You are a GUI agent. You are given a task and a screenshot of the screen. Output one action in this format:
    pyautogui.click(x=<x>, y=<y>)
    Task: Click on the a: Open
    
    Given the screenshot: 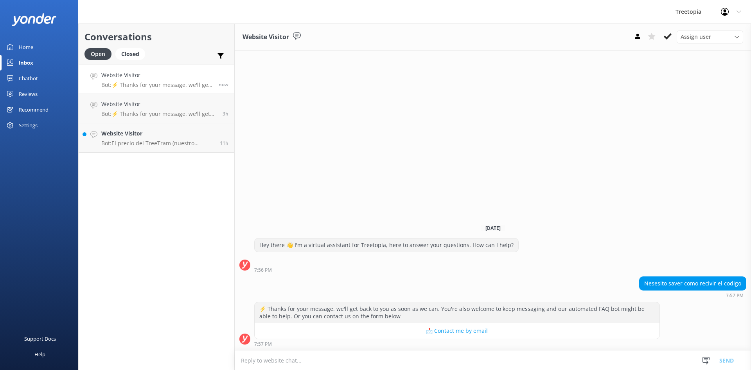 What is the action you would take?
    pyautogui.click(x=100, y=54)
    